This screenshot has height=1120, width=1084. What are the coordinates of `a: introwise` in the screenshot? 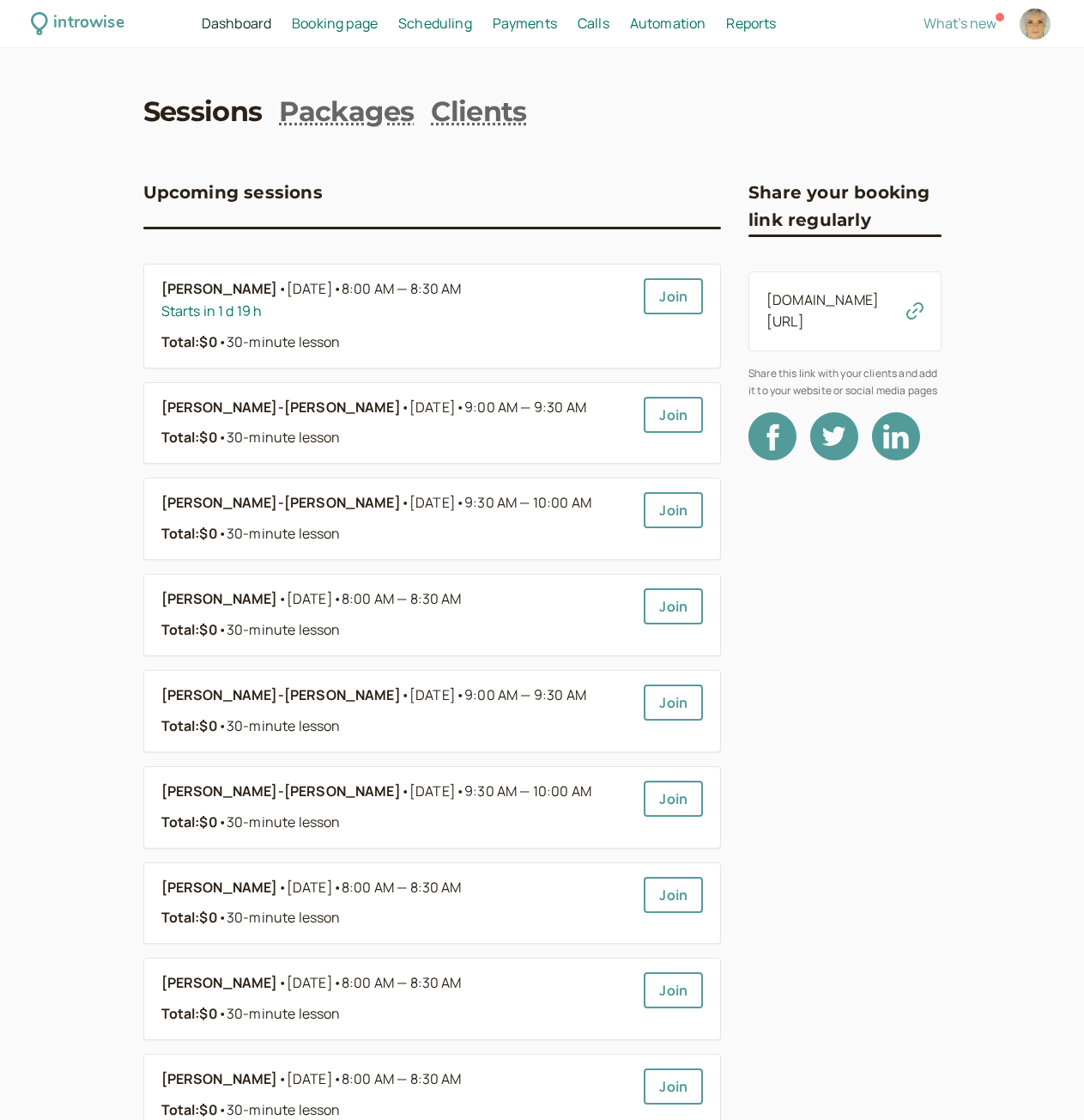 It's located at (77, 23).